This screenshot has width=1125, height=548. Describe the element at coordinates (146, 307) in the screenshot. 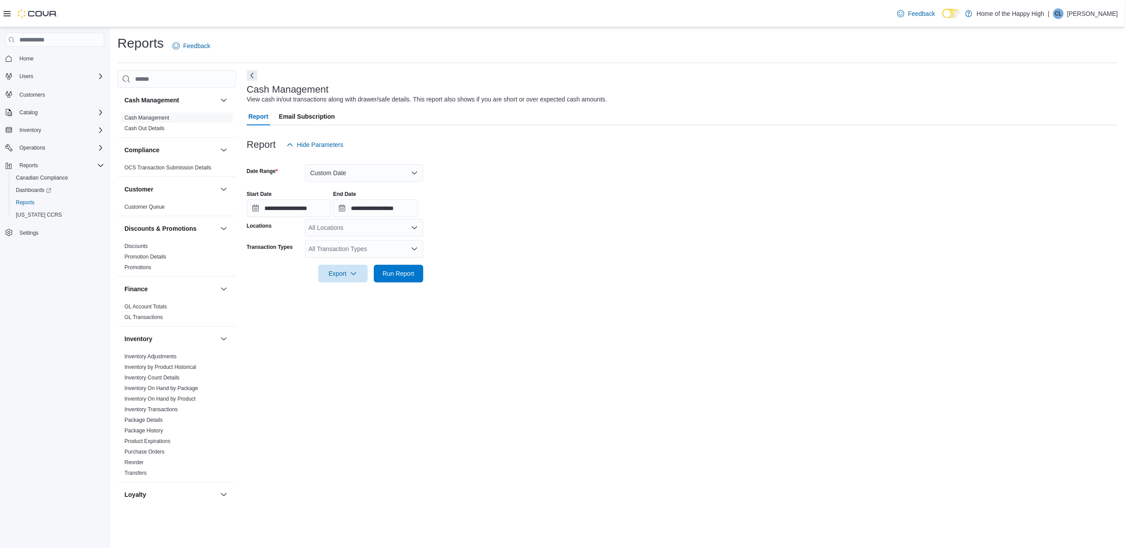

I see `a: GL Account Totals` at that location.